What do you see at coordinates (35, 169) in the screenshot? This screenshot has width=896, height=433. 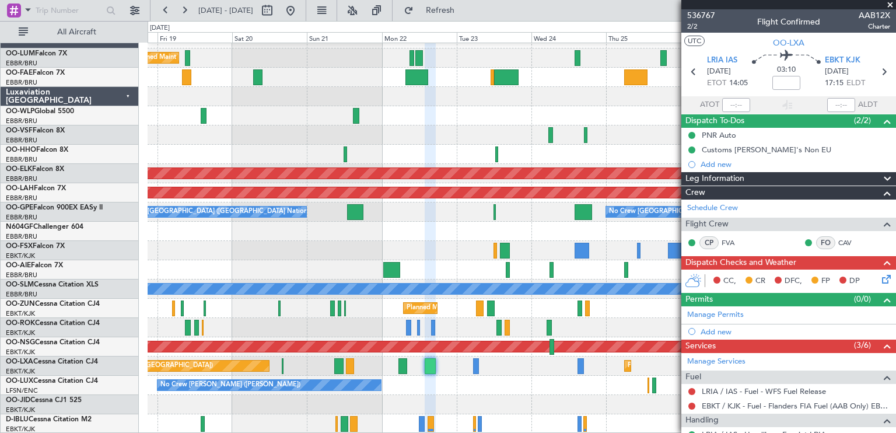 I see `a: OO-ELKFalcon 8X` at bounding box center [35, 169].